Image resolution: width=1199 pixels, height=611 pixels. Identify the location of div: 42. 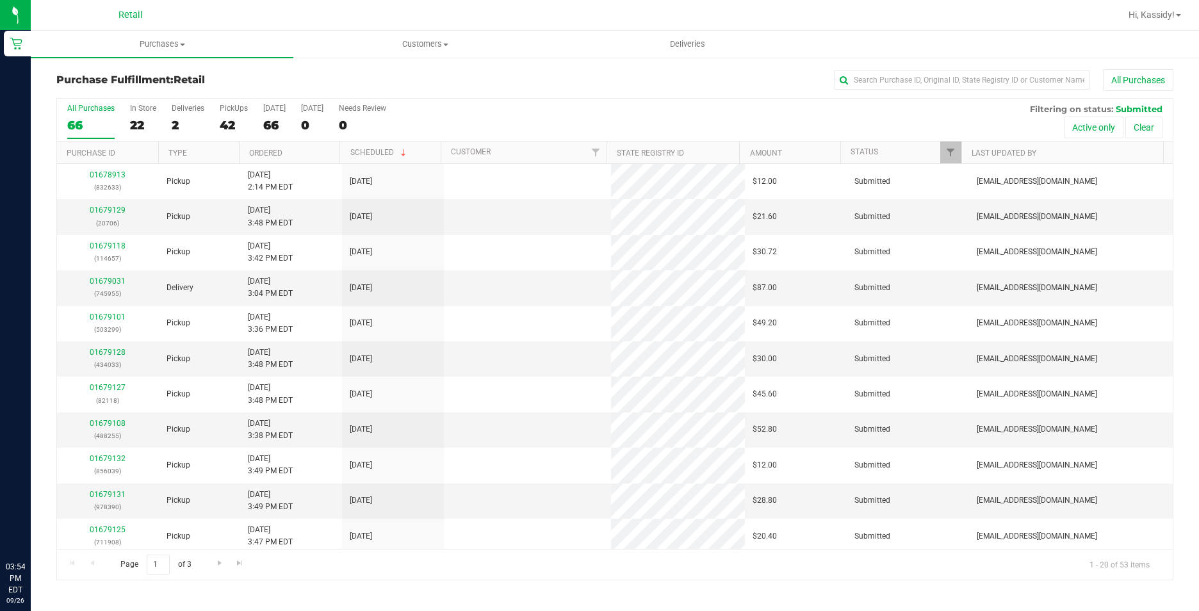
(234, 125).